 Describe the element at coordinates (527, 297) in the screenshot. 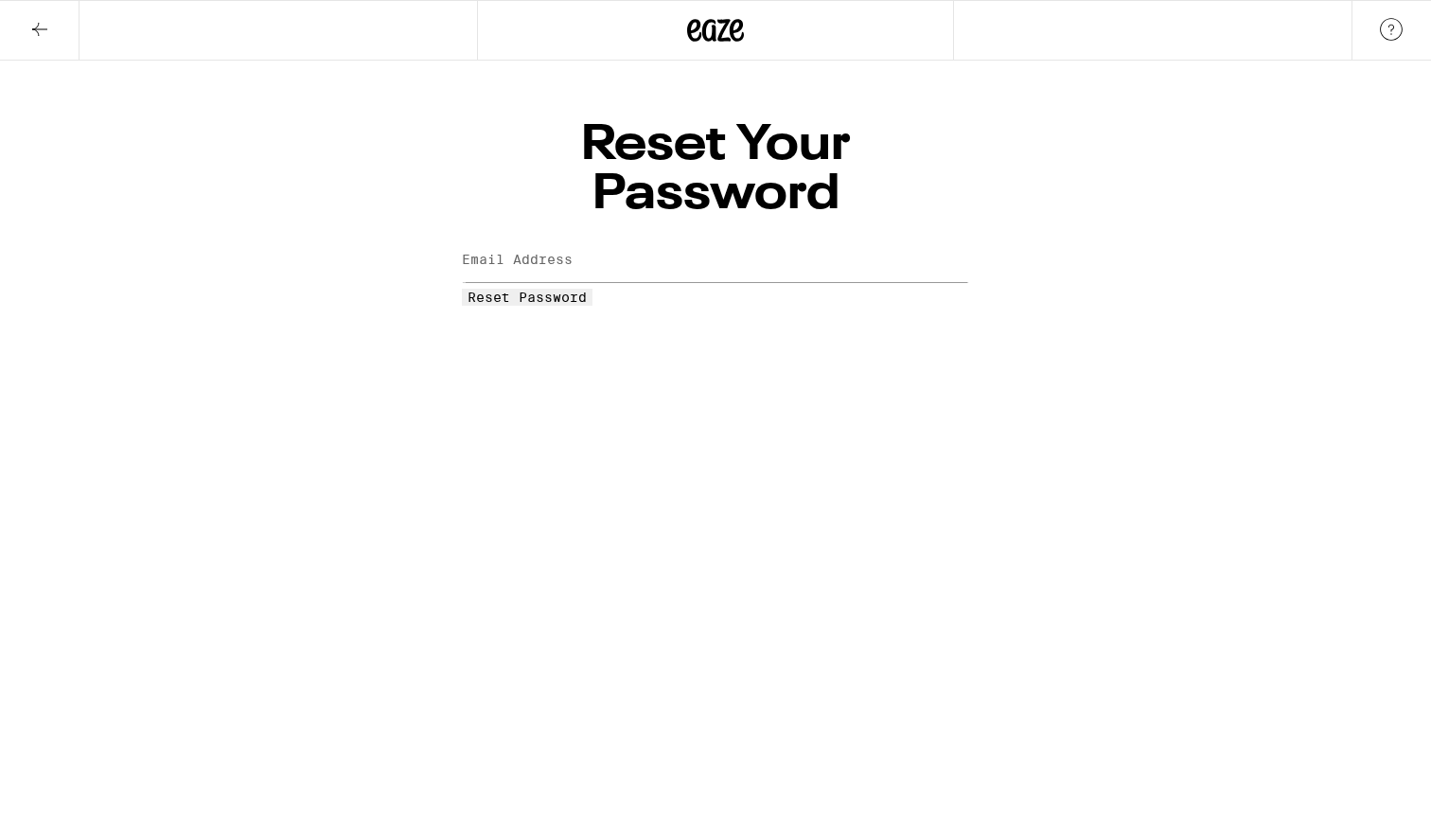

I see `button: Reset Password` at that location.